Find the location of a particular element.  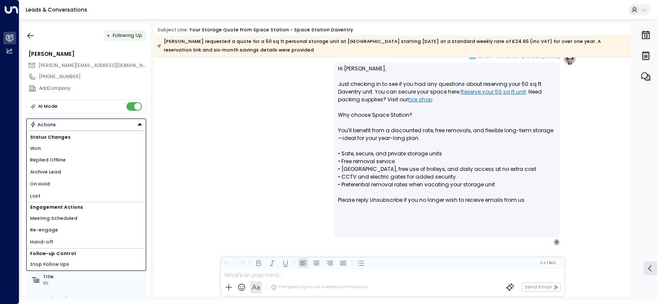

a: box shop is located at coordinates (420, 100).